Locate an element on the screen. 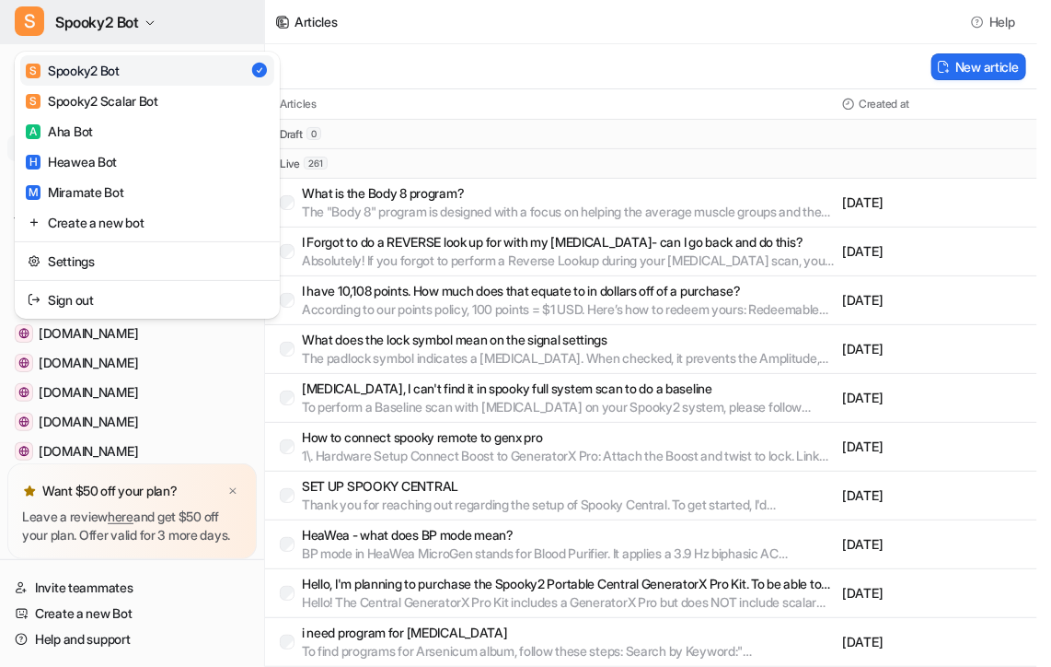 The width and height of the screenshot is (1051, 667). span: A is located at coordinates (33, 132).